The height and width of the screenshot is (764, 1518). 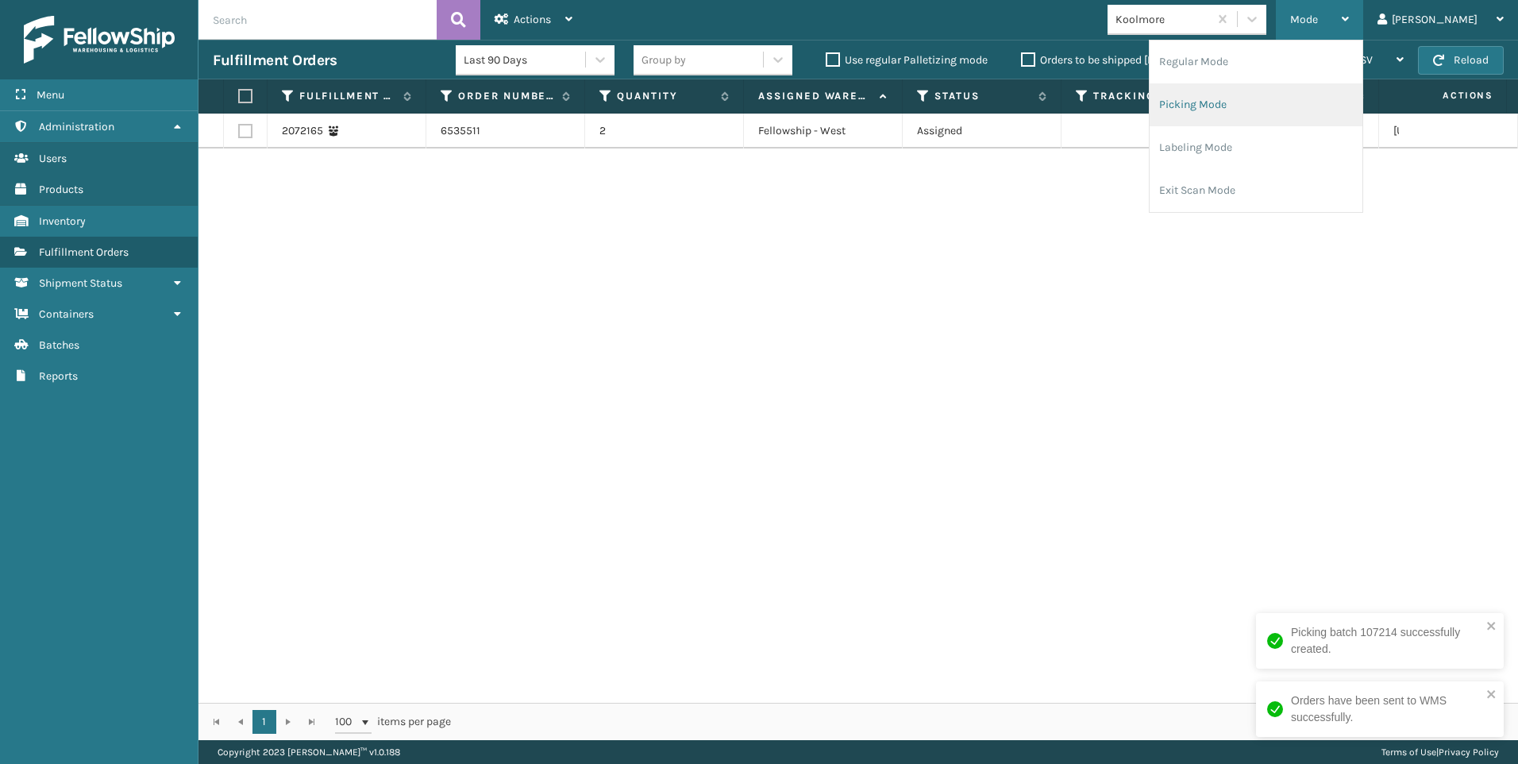 What do you see at coordinates (506, 96) in the screenshot?
I see `label: Order Number` at bounding box center [506, 96].